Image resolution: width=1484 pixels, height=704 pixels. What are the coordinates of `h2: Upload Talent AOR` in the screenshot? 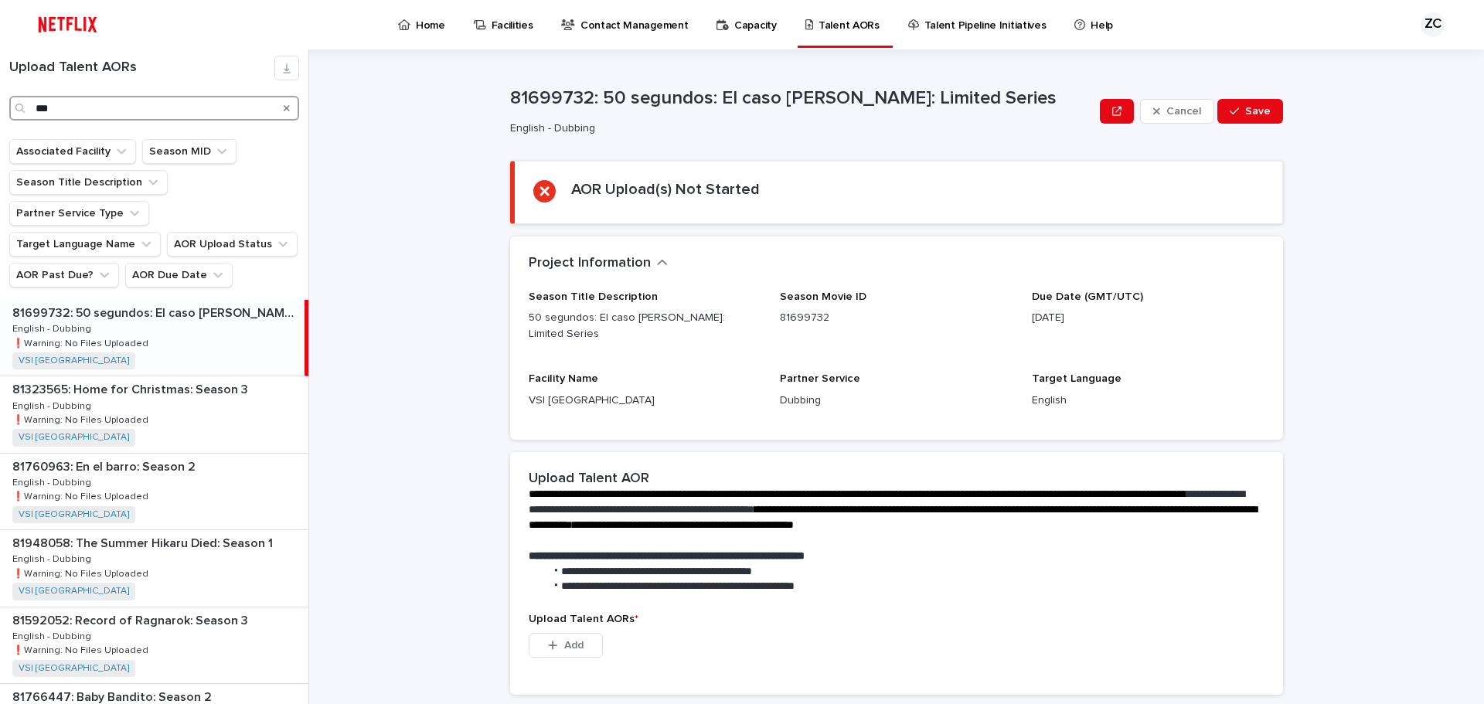 It's located at (589, 479).